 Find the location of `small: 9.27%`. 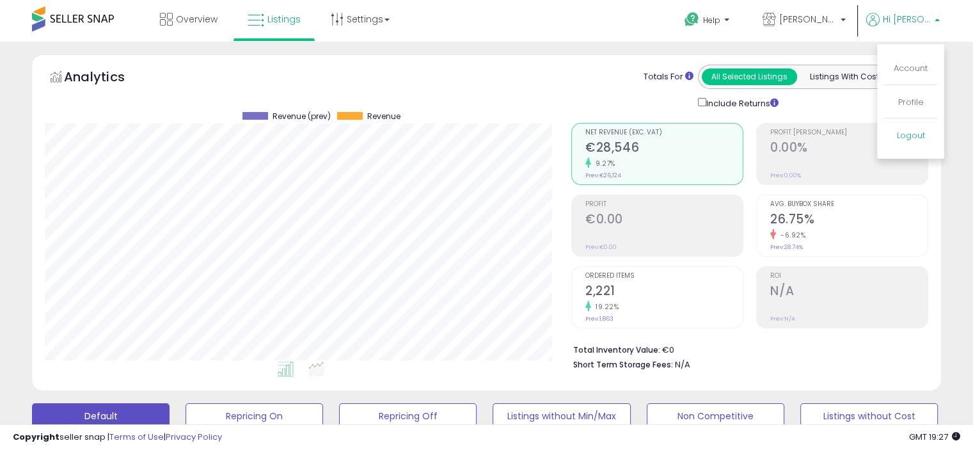

small: 9.27% is located at coordinates (603, 163).